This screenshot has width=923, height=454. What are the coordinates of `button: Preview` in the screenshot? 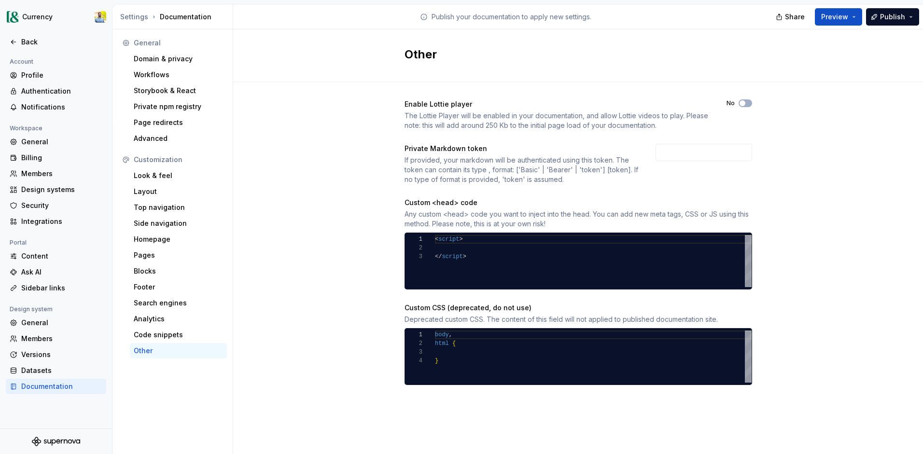 It's located at (839, 17).